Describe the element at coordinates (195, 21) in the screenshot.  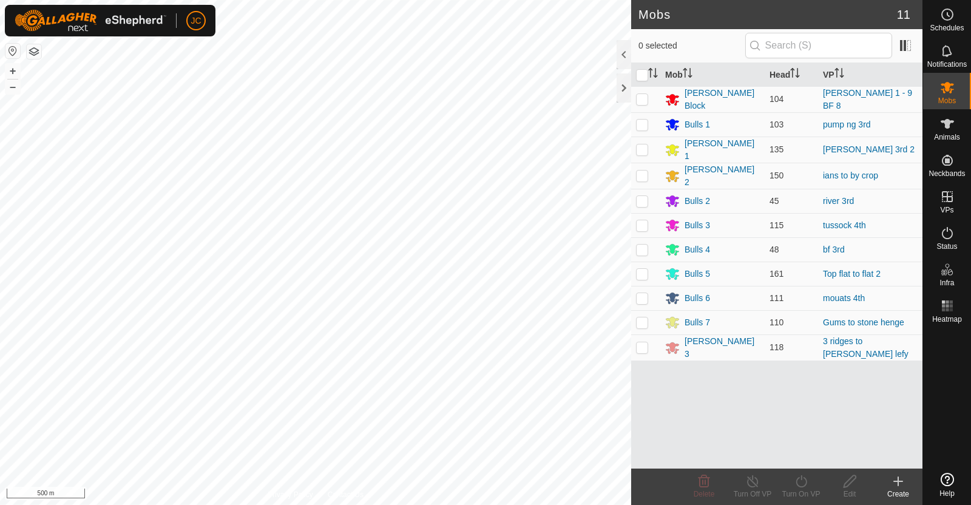
I see `span: JC` at that location.